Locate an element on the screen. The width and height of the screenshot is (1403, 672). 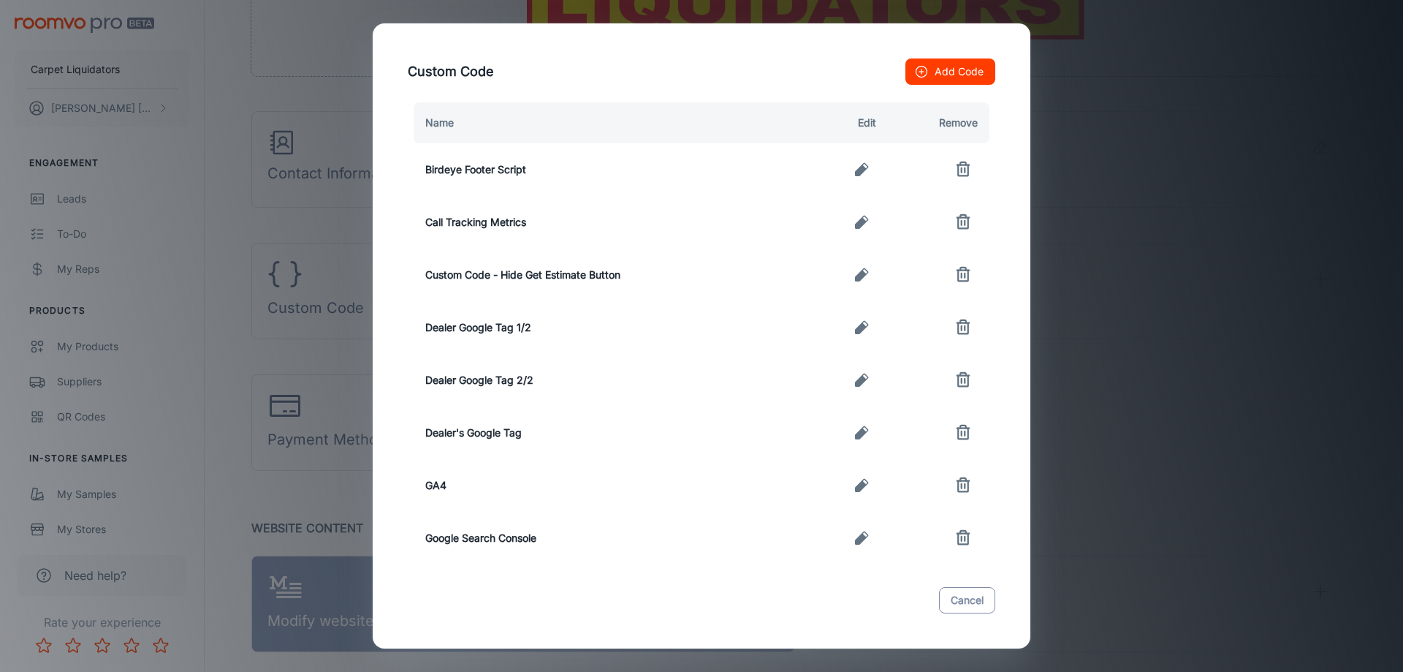
td: Dealer Google Tag 1/2 is located at coordinates (606, 327).